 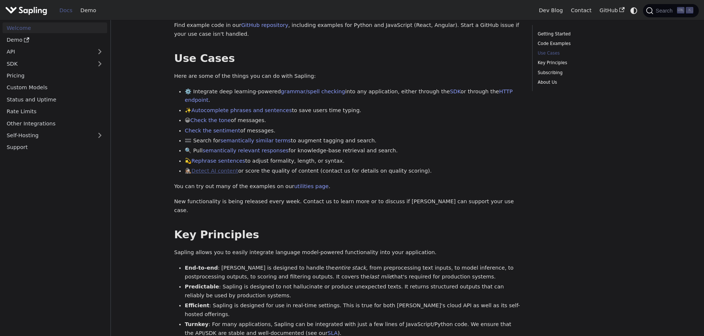 What do you see at coordinates (353, 141) in the screenshot?
I see `li: 🟰 Search for to augment tagging and search.` at bounding box center [353, 141].